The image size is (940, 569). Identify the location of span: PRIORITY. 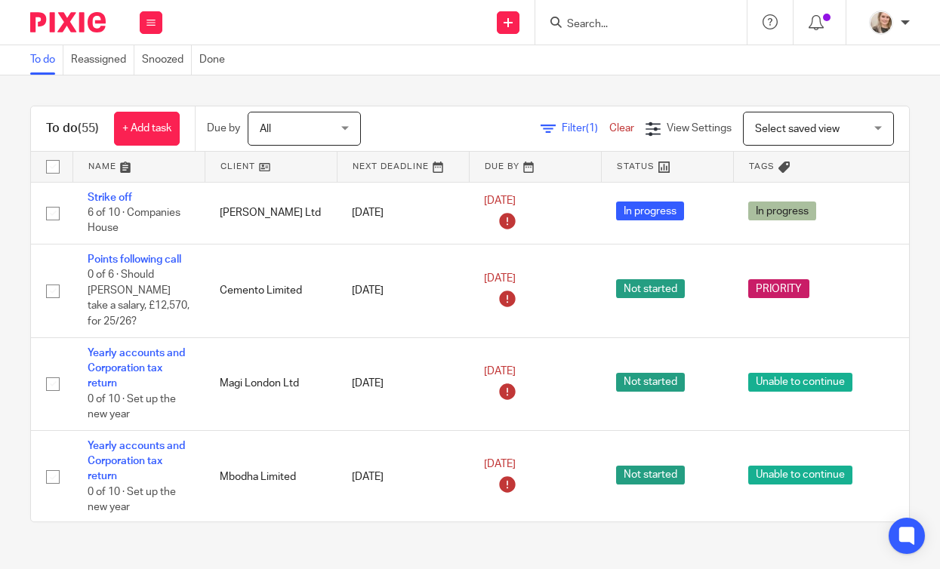
(778, 288).